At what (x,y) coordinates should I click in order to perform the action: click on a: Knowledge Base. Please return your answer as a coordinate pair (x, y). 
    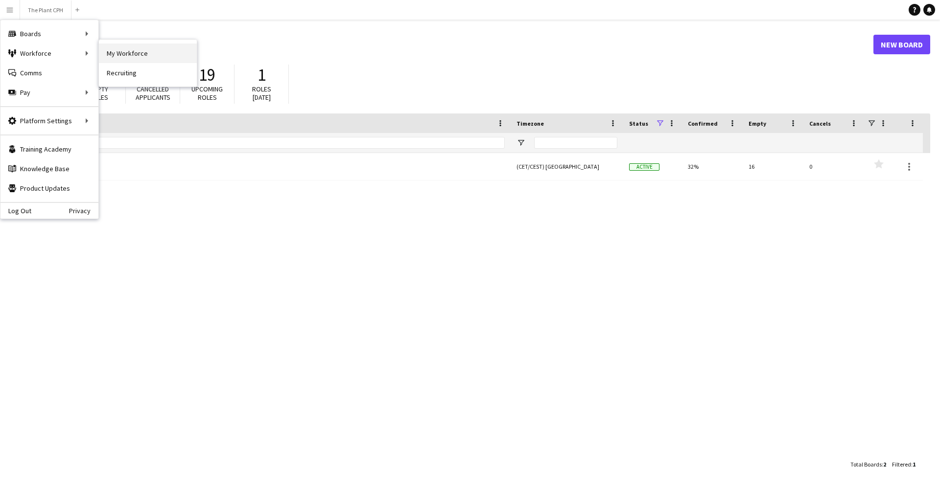
    Looking at the image, I should click on (49, 169).